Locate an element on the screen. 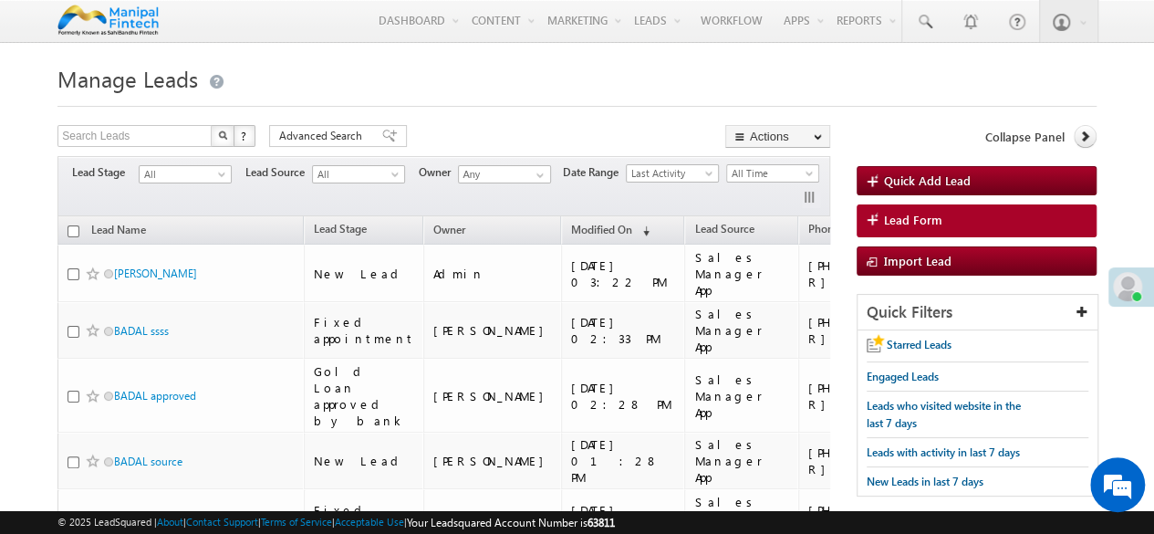 This screenshot has height=534, width=1154. a: BADAL approved is located at coordinates (155, 395).